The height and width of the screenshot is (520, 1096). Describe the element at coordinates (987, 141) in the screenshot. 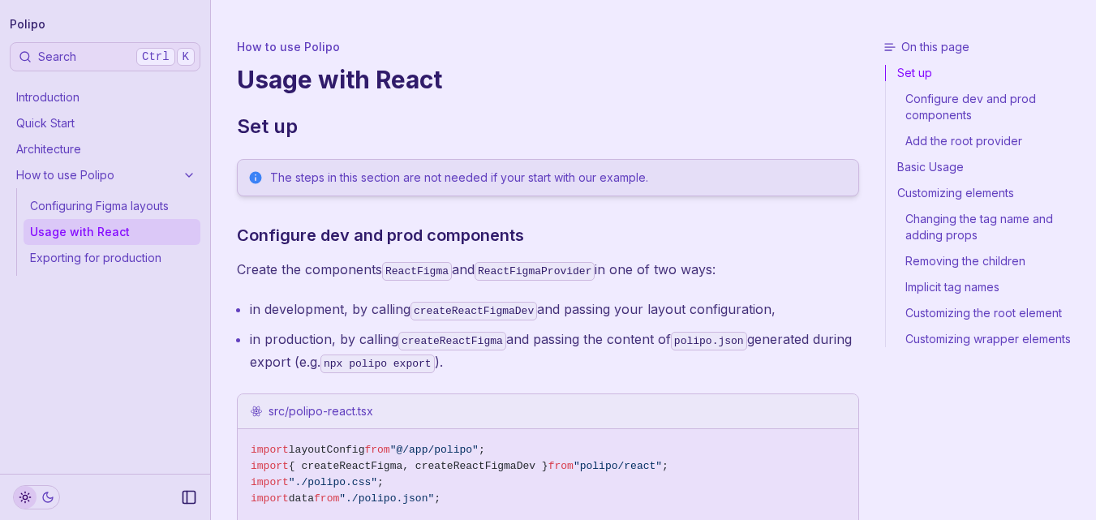

I see `a: Add the root provider` at that location.